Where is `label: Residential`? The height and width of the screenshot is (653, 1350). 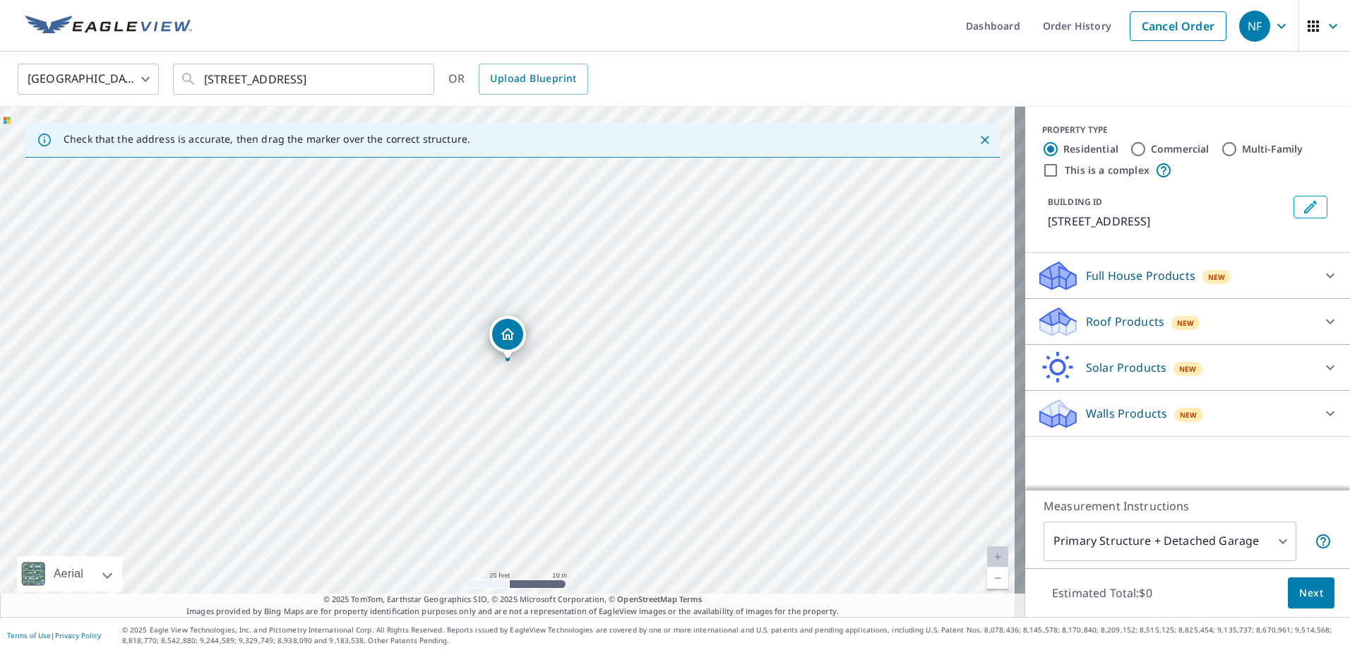
label: Residential is located at coordinates (1091, 149).